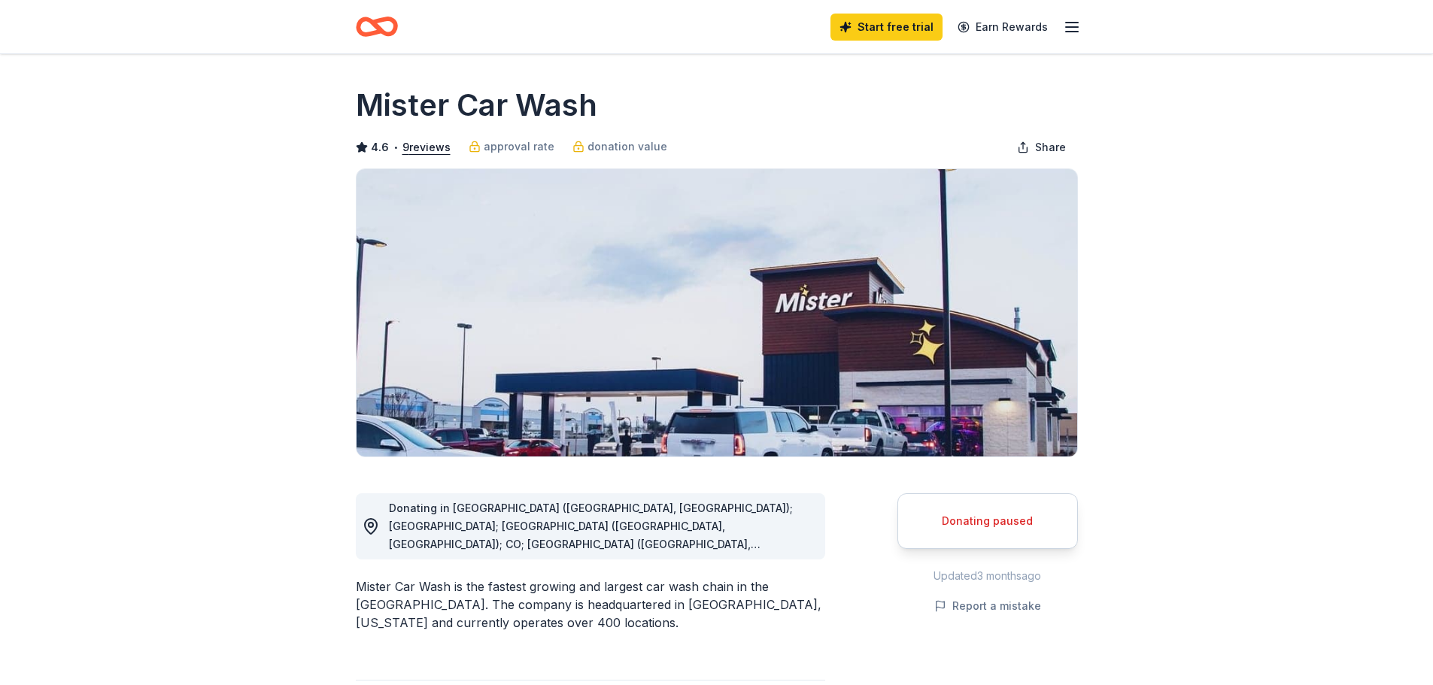  I want to click on h1: Mister Car Wash, so click(476, 105).